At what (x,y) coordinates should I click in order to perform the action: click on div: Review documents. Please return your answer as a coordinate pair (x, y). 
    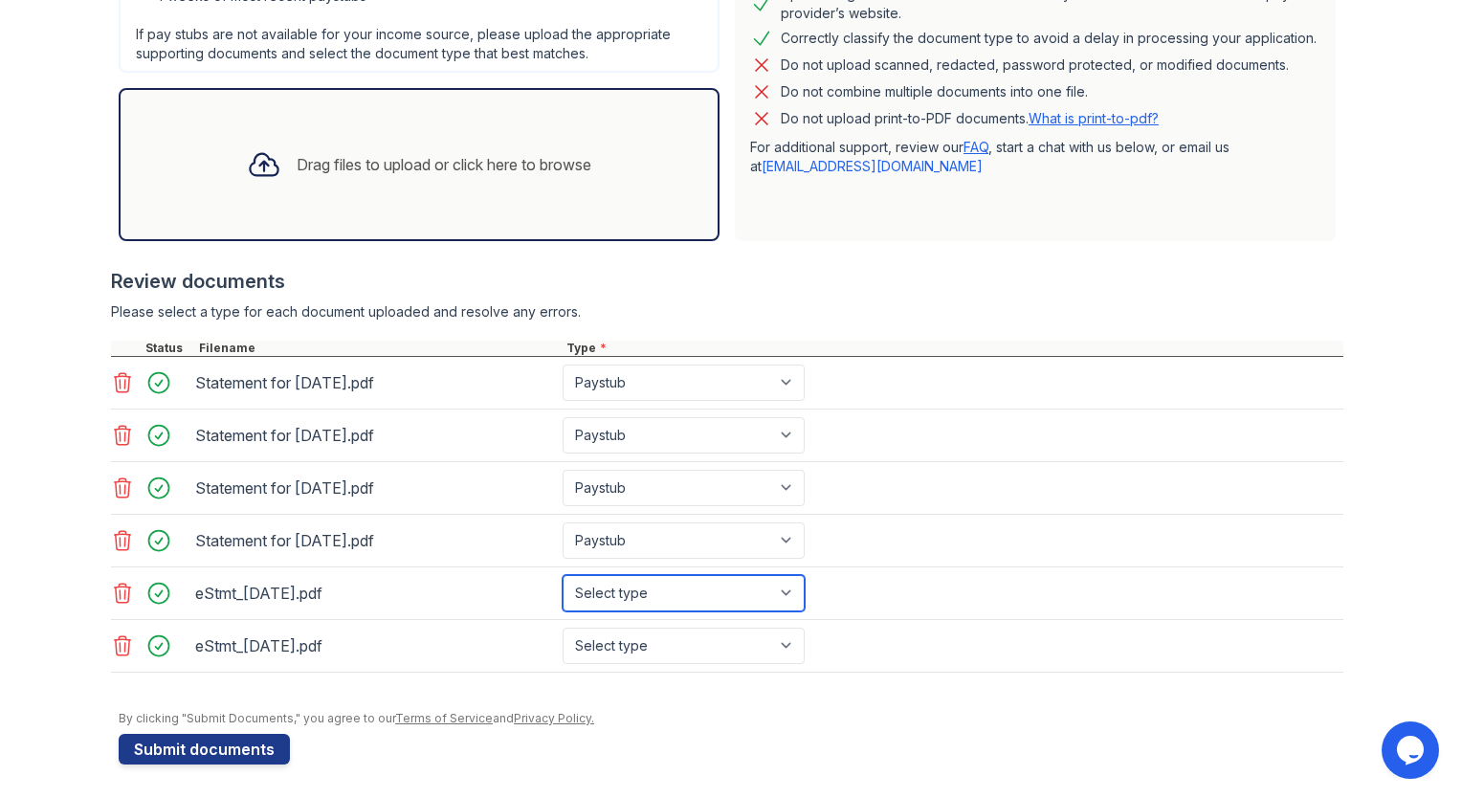
    Looking at the image, I should click on (727, 281).